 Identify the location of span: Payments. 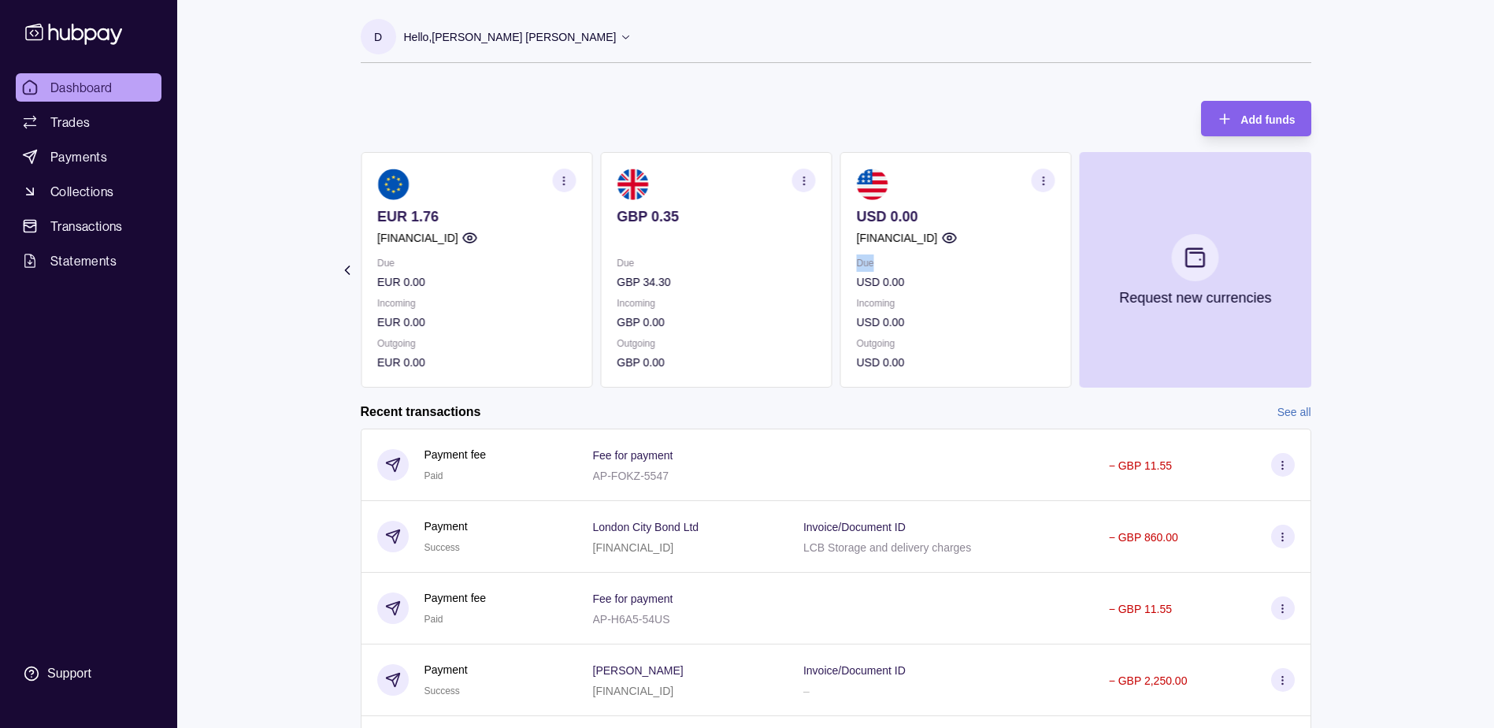
(79, 157).